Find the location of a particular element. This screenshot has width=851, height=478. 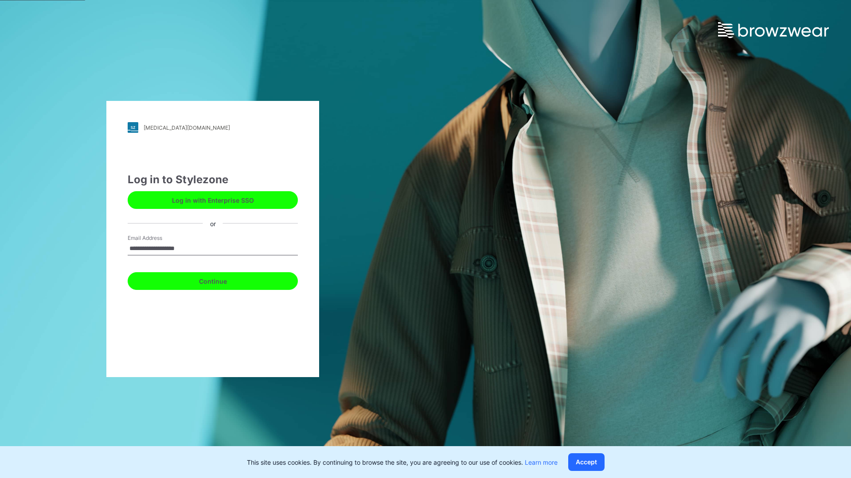

img: stylezone-logo.562084cfcfab977791bfbf7441f1a819.svg is located at coordinates (133, 128).